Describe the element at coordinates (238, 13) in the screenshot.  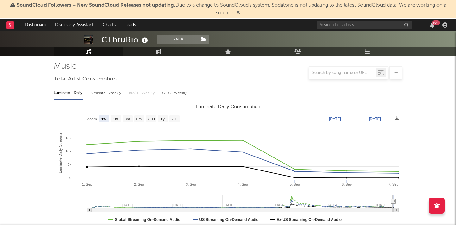
I see `span: Dismiss` at that location.